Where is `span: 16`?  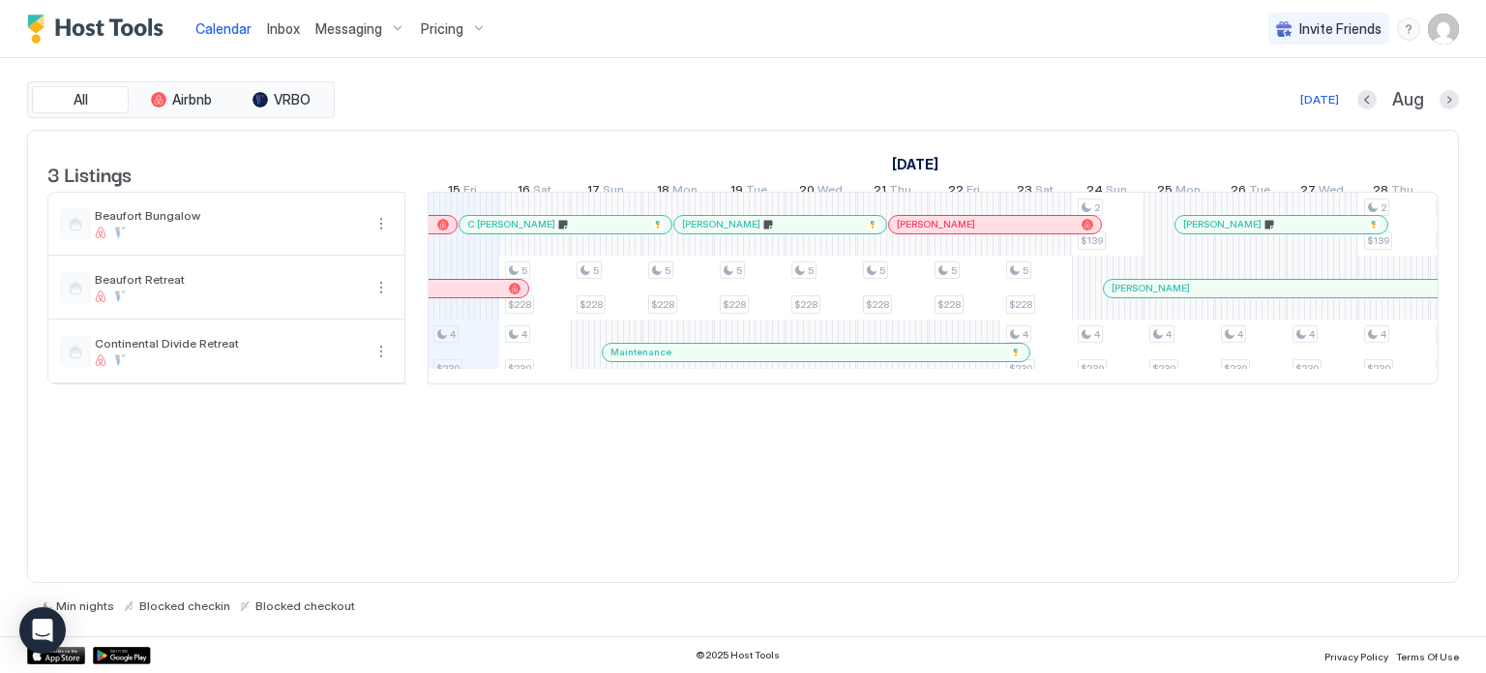 span: 16 is located at coordinates (524, 192).